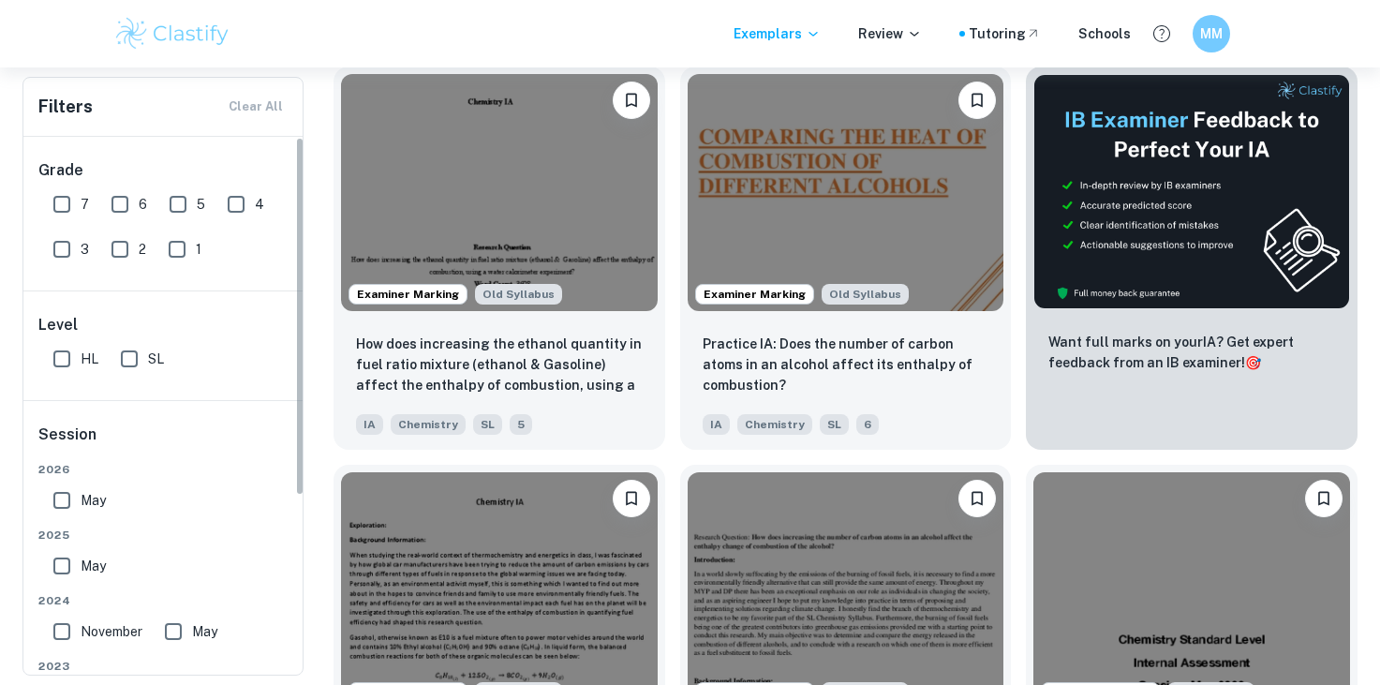 This screenshot has width=1380, height=685. What do you see at coordinates (112, 632) in the screenshot?
I see `span: November` at bounding box center [112, 632].